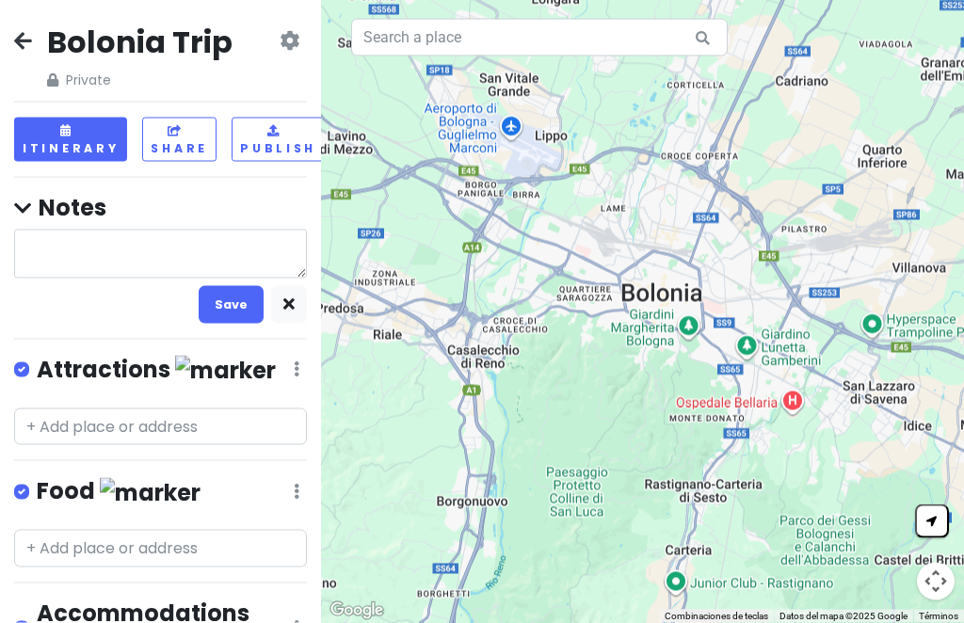 This screenshot has height=623, width=964. Describe the element at coordinates (357, 611) in the screenshot. I see `a: Abre esta zona en Google Maps (se abre en una nueva ventana)` at that location.